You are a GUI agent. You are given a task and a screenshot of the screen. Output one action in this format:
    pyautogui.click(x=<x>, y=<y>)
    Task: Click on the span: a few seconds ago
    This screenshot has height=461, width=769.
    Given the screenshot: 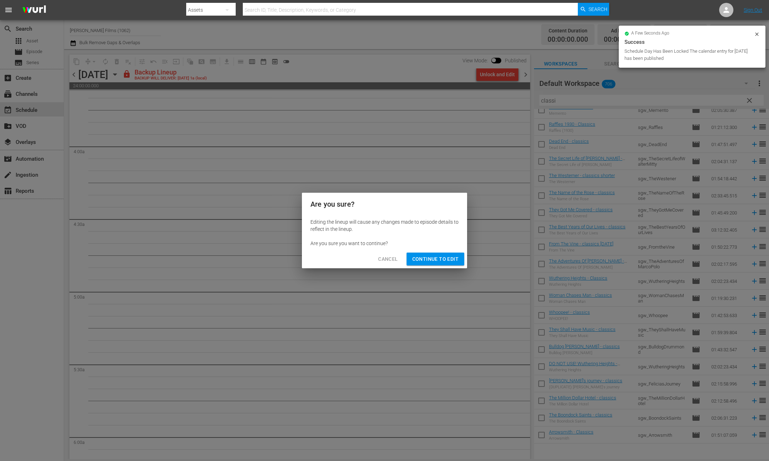 What is the action you would take?
    pyautogui.click(x=650, y=33)
    